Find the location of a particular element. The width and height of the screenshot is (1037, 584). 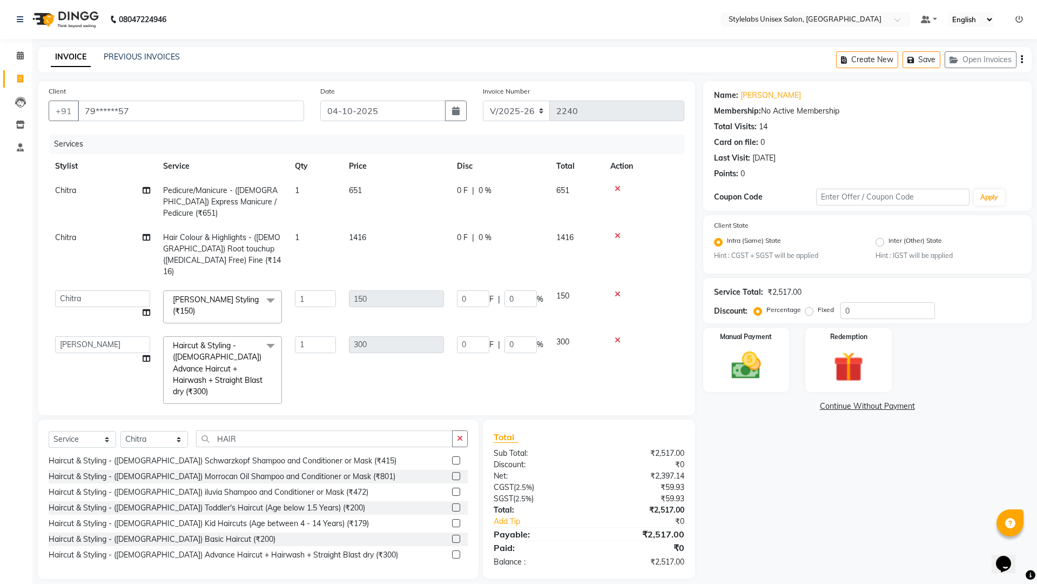

div: Payable: is located at coordinates (537, 534).